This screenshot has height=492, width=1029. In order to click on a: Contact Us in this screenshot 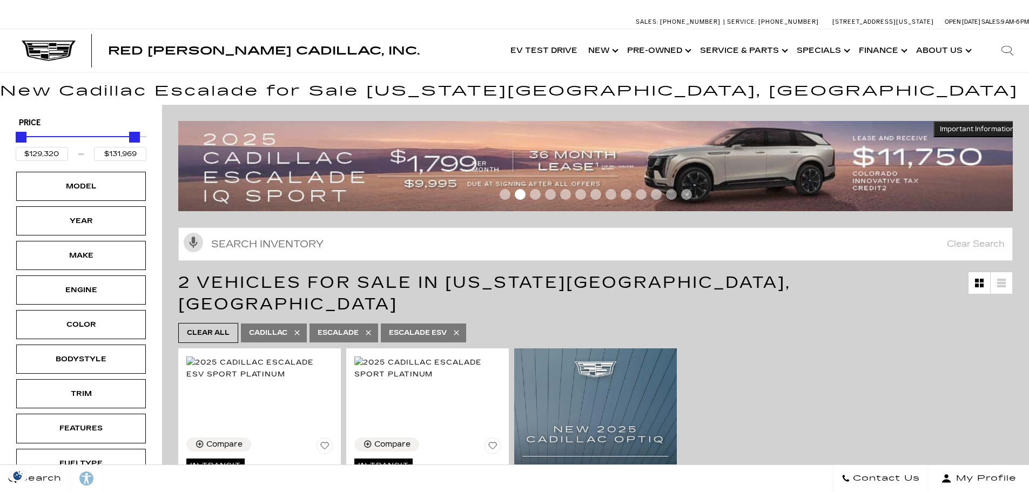, I will do `click(880, 479)`.